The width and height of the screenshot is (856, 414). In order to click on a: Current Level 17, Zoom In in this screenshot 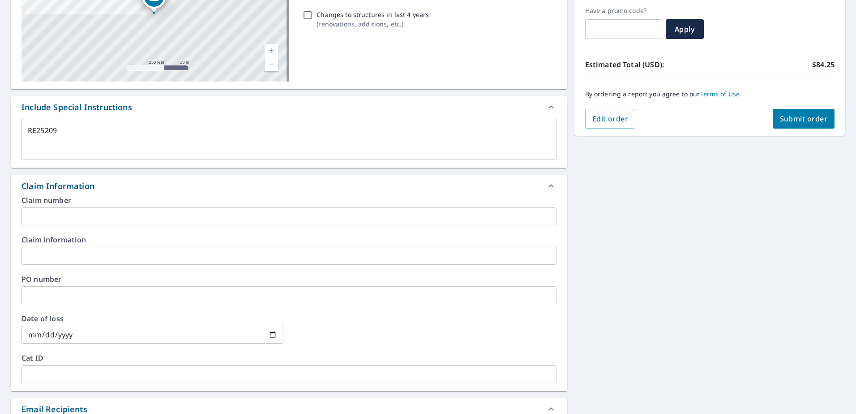, I will do `click(271, 51)`.